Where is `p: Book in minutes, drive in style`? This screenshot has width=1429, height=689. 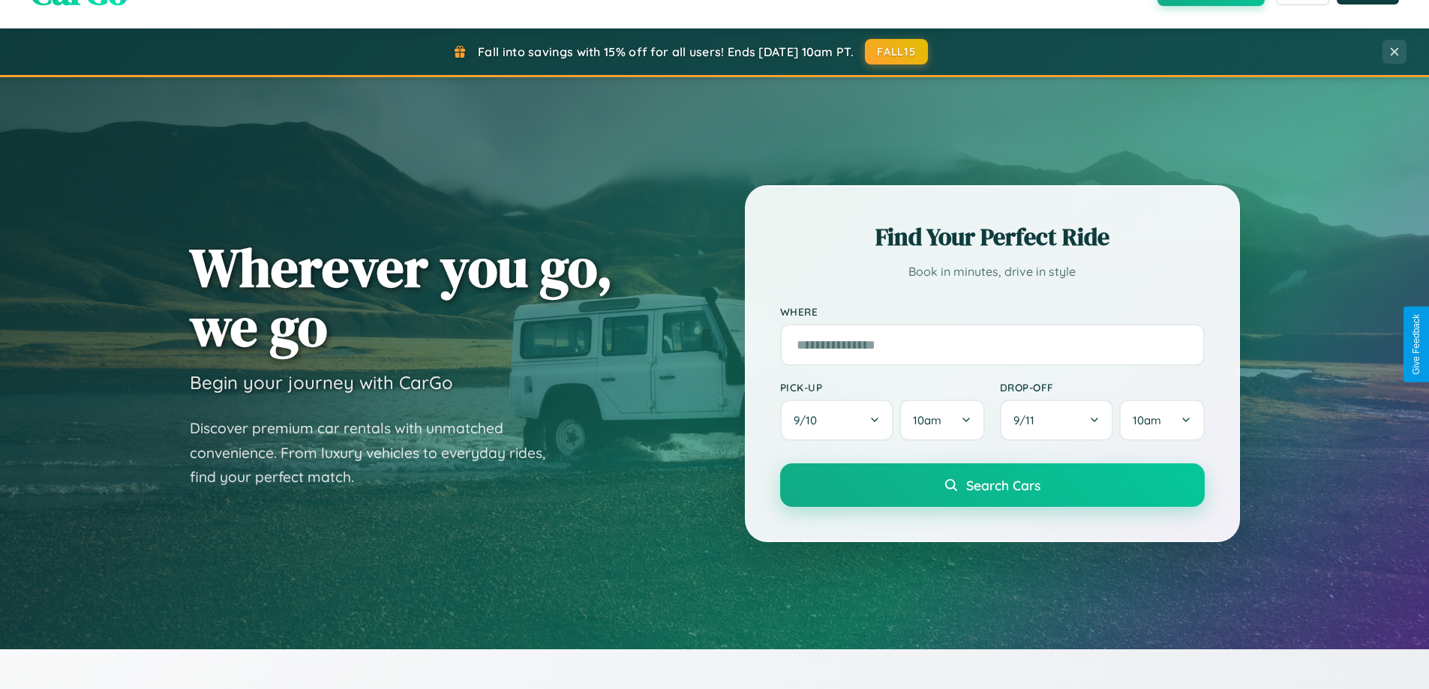
p: Book in minutes, drive in style is located at coordinates (993, 272).